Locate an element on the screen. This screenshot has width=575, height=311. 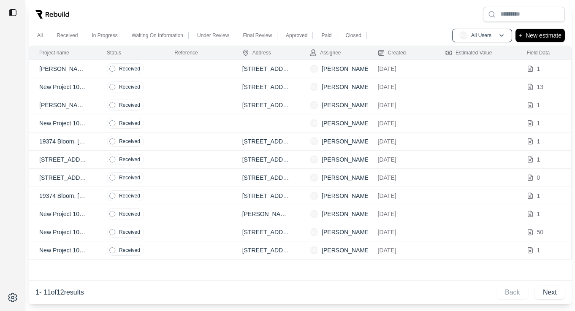
p: 13 is located at coordinates (540, 87).